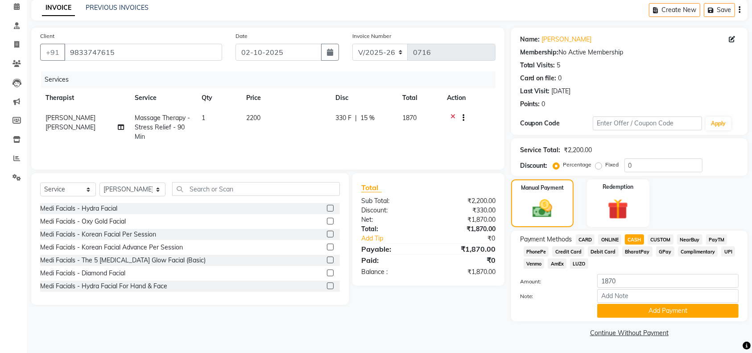  I want to click on span: LUZO, so click(579, 263).